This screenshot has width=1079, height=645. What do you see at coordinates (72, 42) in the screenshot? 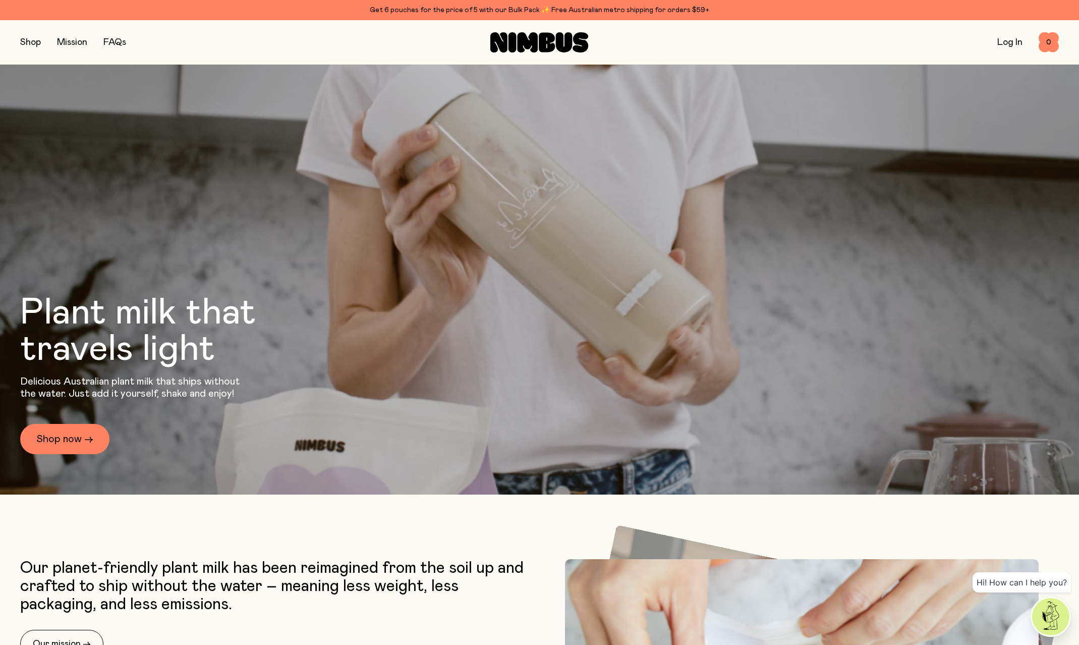
I see `a: Mission` at bounding box center [72, 42].